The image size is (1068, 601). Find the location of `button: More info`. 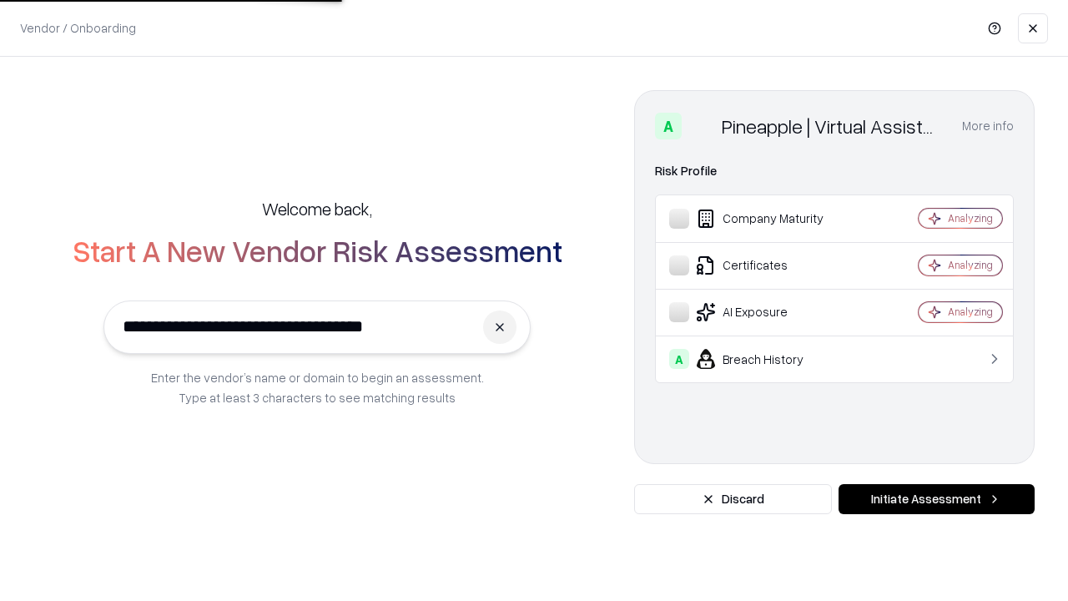

button: More info is located at coordinates (988, 126).